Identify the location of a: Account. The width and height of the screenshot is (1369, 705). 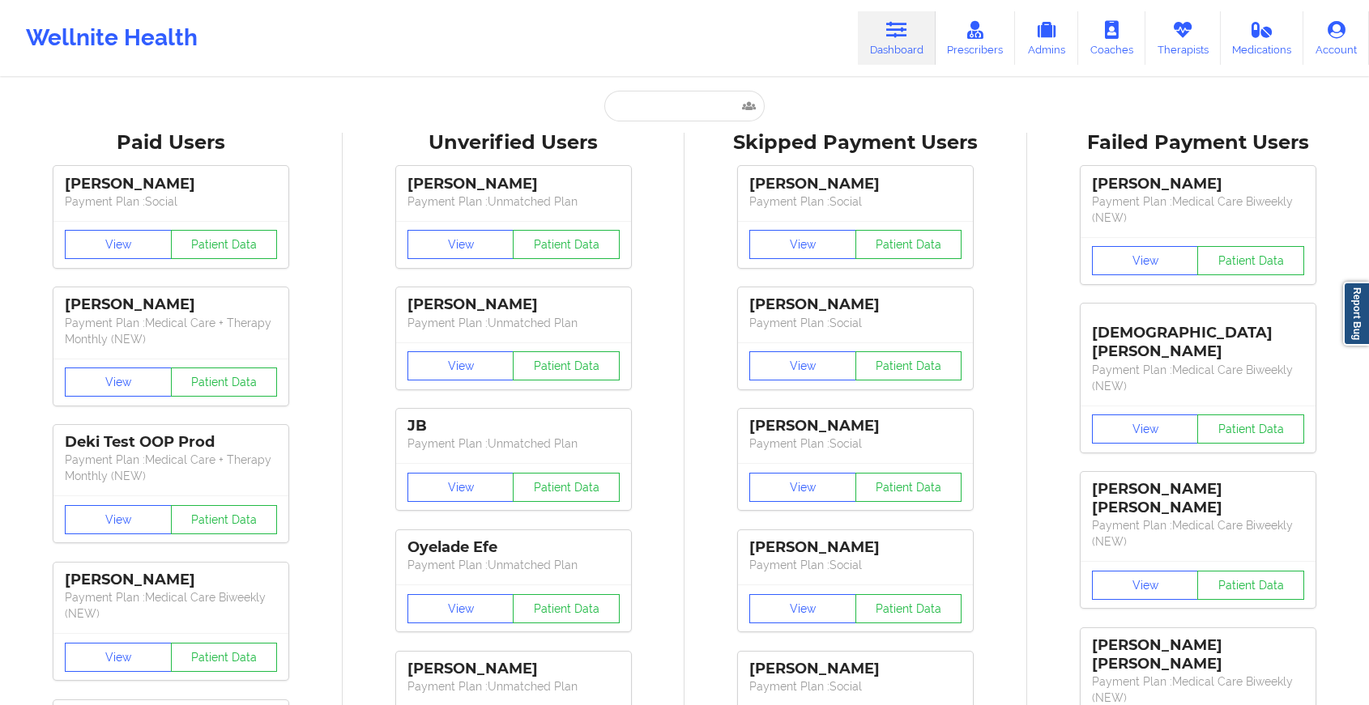
(1336, 38).